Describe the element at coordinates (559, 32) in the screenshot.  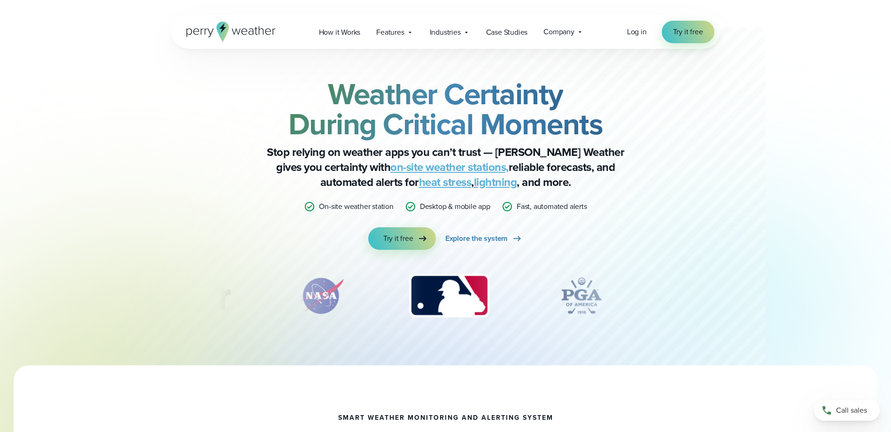
I see `span: Company` at that location.